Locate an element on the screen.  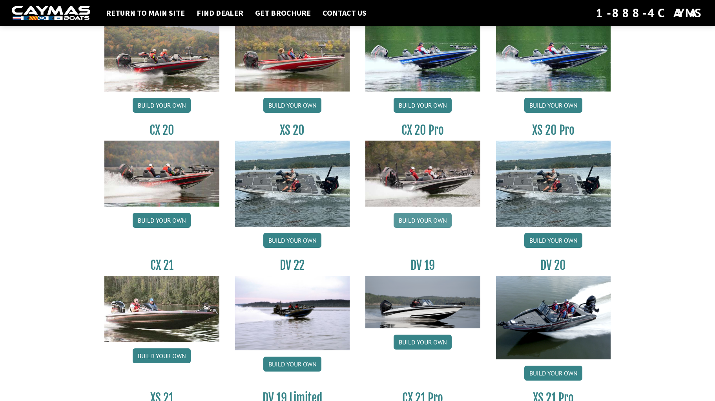
img: CX-20_thumbnail.jpg is located at coordinates (162, 173).